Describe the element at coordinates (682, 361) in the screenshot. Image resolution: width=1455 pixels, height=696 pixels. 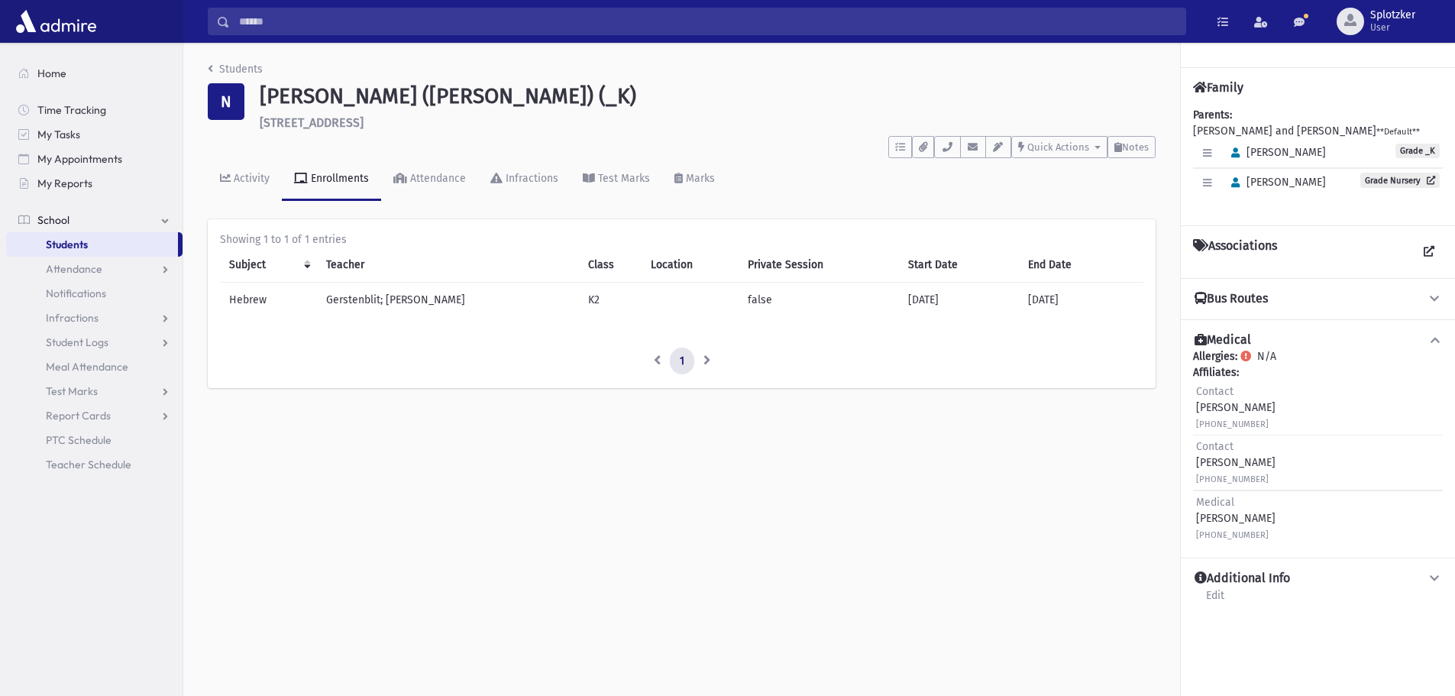
I see `a: 1` at that location.